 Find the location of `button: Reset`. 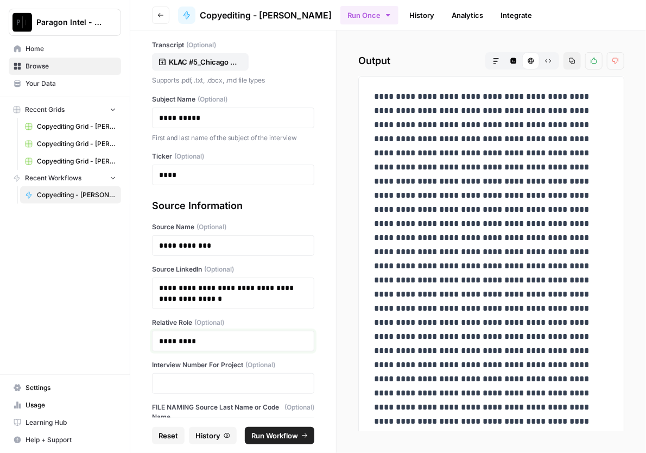

button: Reset is located at coordinates (168, 435).